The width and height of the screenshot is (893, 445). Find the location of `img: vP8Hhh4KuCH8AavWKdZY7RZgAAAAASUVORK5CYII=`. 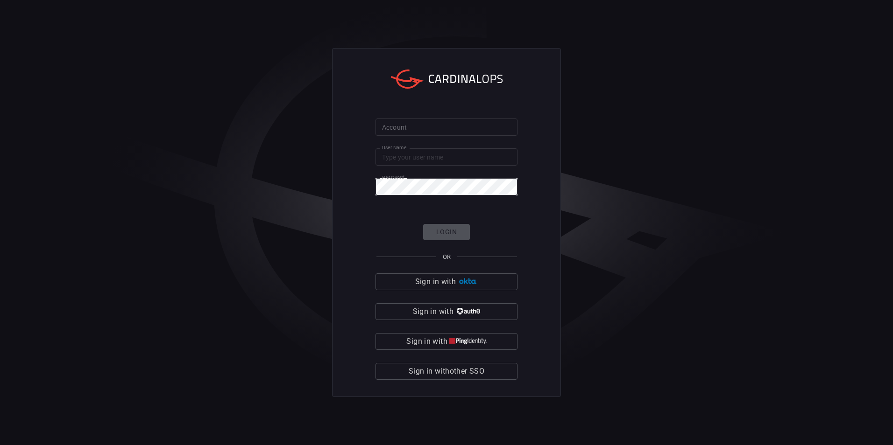

img: vP8Hhh4KuCH8AavWKdZY7RZgAAAAASUVORK5CYII= is located at coordinates (467, 311).